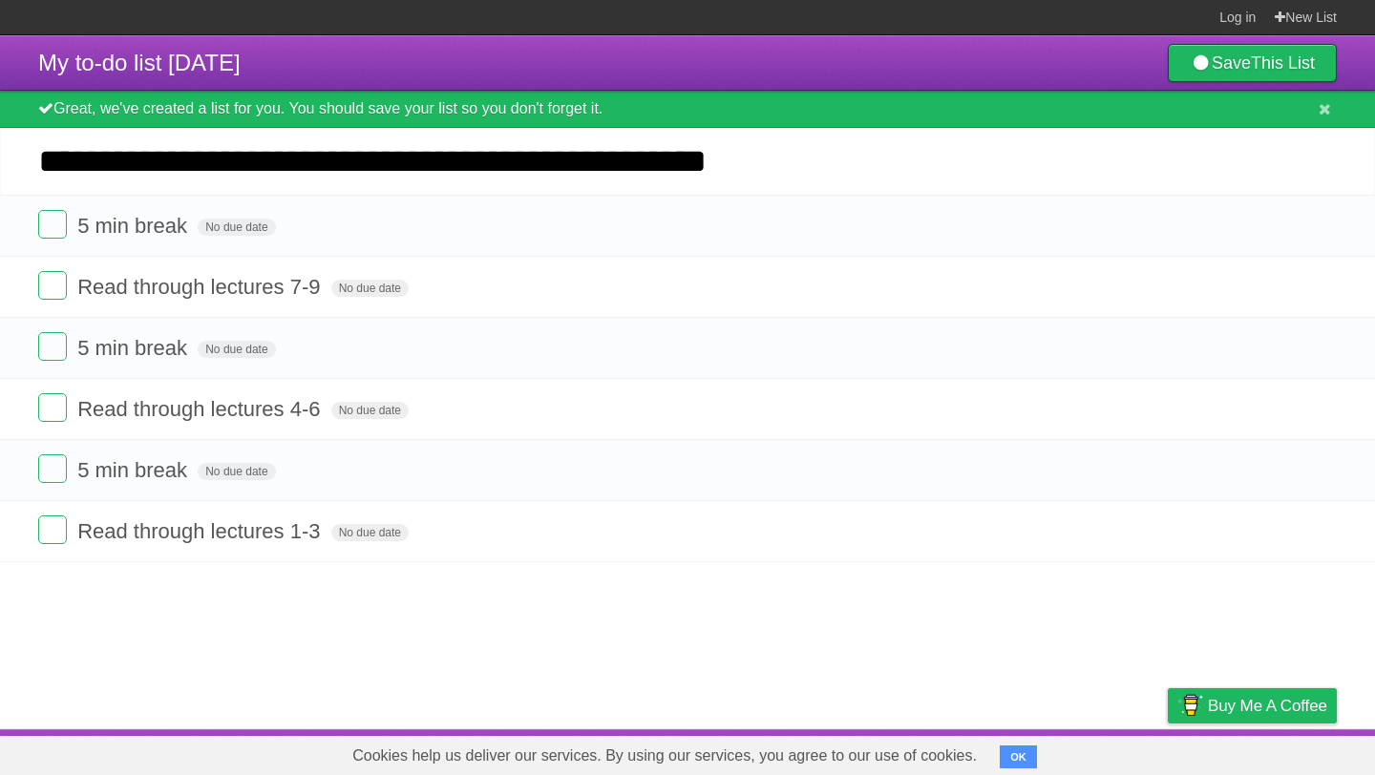 Image resolution: width=1375 pixels, height=775 pixels. Describe the element at coordinates (201, 409) in the screenshot. I see `span: Read through lectures 4-6` at that location.